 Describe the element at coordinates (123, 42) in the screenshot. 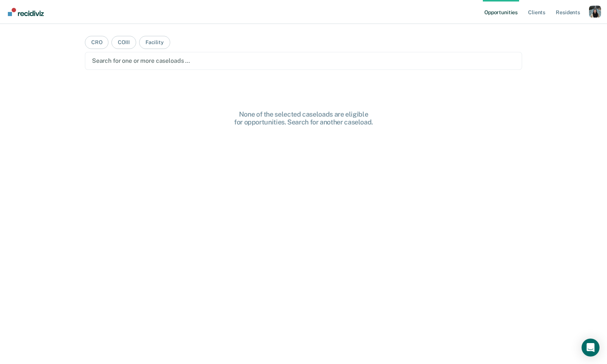

I see `button: COIII` at that location.